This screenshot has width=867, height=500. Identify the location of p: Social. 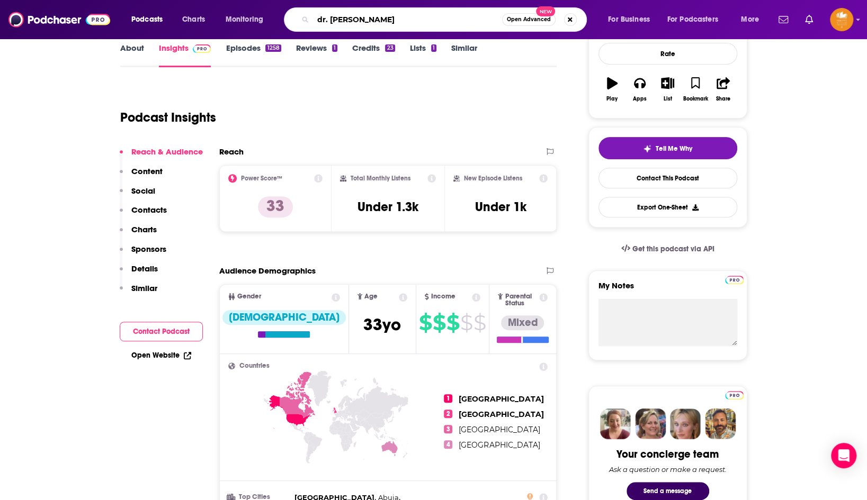
(143, 191).